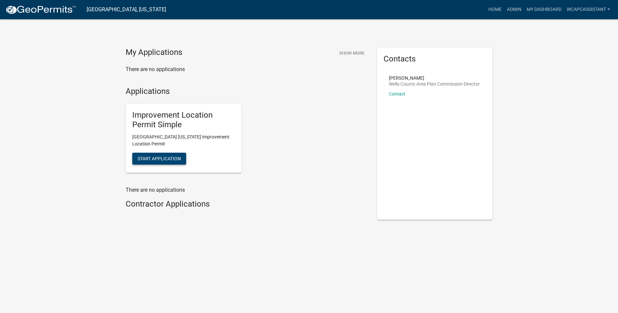 This screenshot has width=618, height=313. What do you see at coordinates (544, 10) in the screenshot?
I see `a: My Dashboard` at bounding box center [544, 10].